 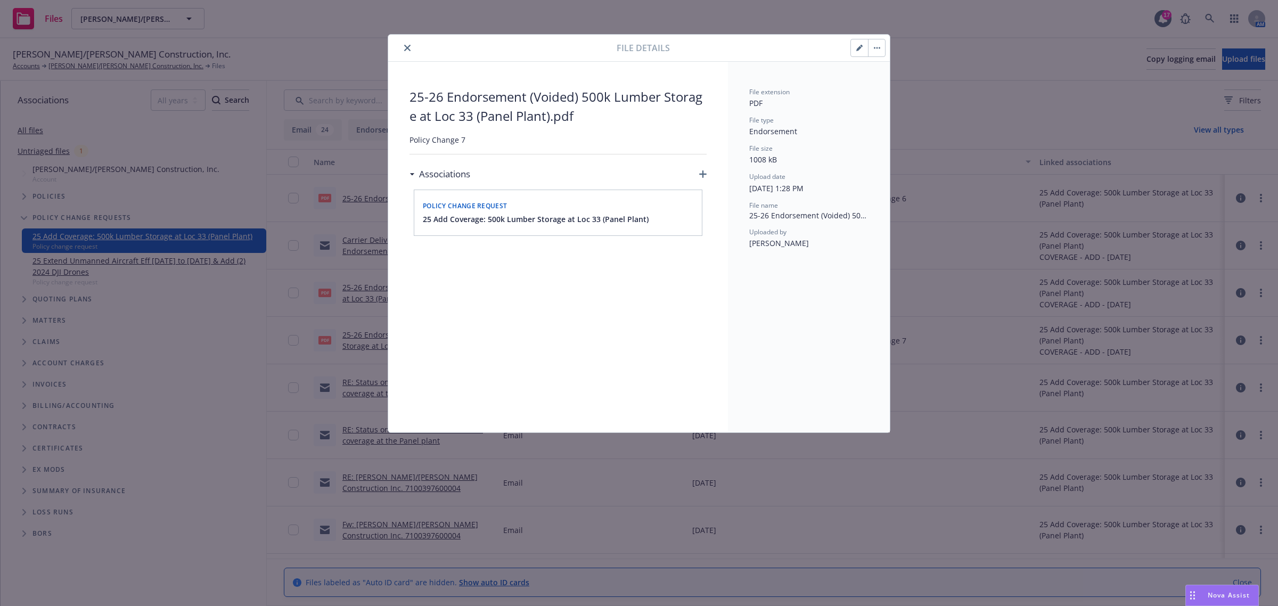 I want to click on span: File name, so click(x=763, y=205).